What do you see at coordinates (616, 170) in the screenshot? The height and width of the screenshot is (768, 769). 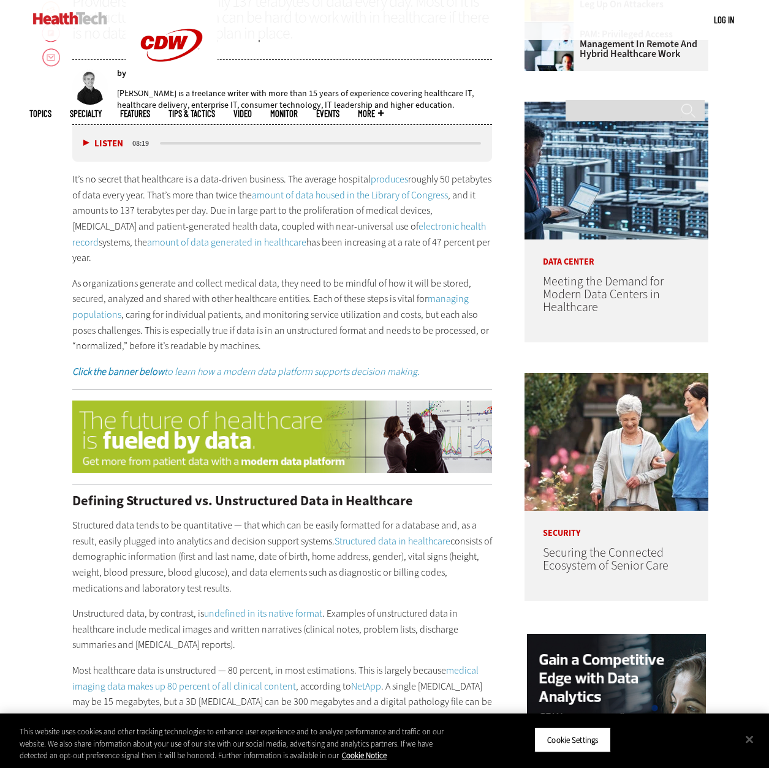 I see `img: engineer with laptop overlooking data center` at bounding box center [616, 170].